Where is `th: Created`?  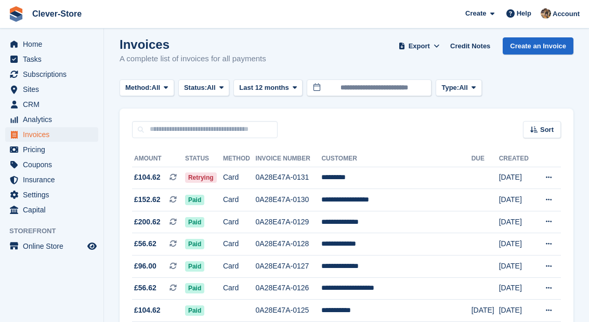 th: Created is located at coordinates (516, 159).